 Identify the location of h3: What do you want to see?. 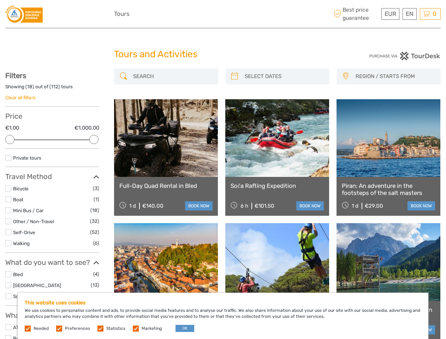
(52, 263).